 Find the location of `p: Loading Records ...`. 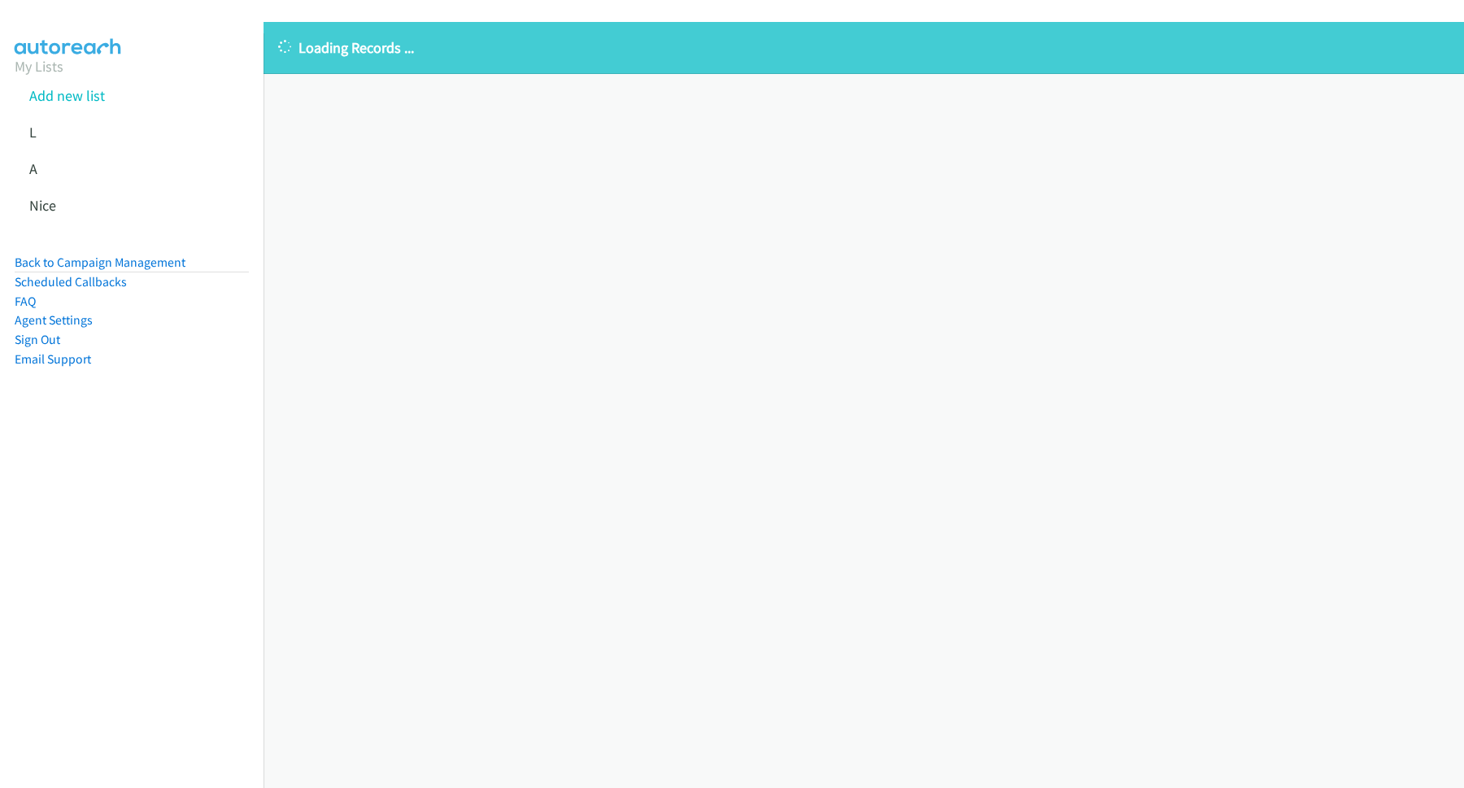

p: Loading Records ... is located at coordinates (863, 47).